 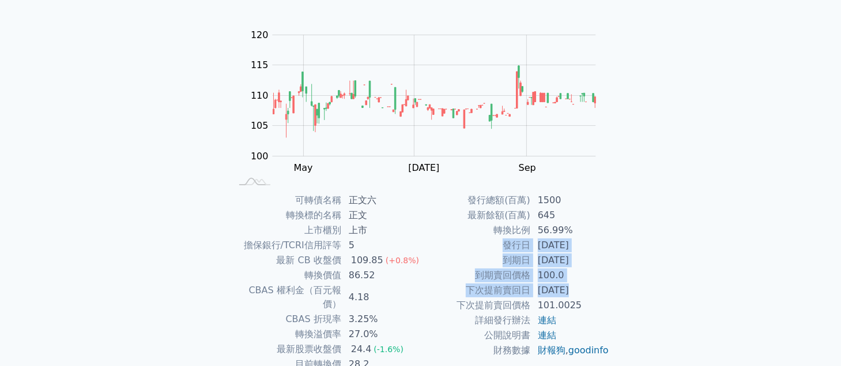 I want to click on td: 86.52, so click(x=381, y=275).